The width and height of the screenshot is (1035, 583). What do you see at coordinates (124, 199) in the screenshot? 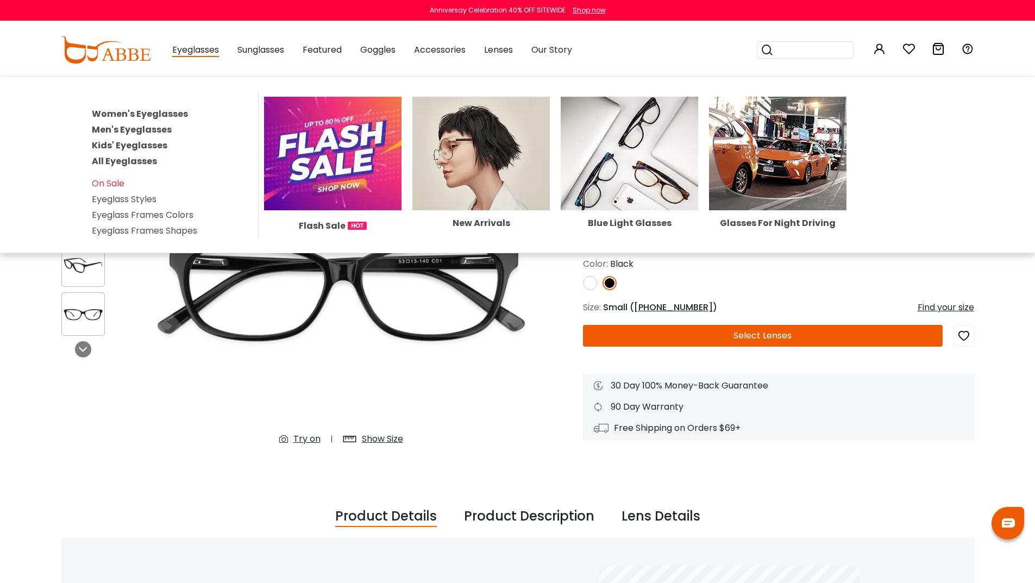
I see `a: Eyeglass Styles` at bounding box center [124, 199].